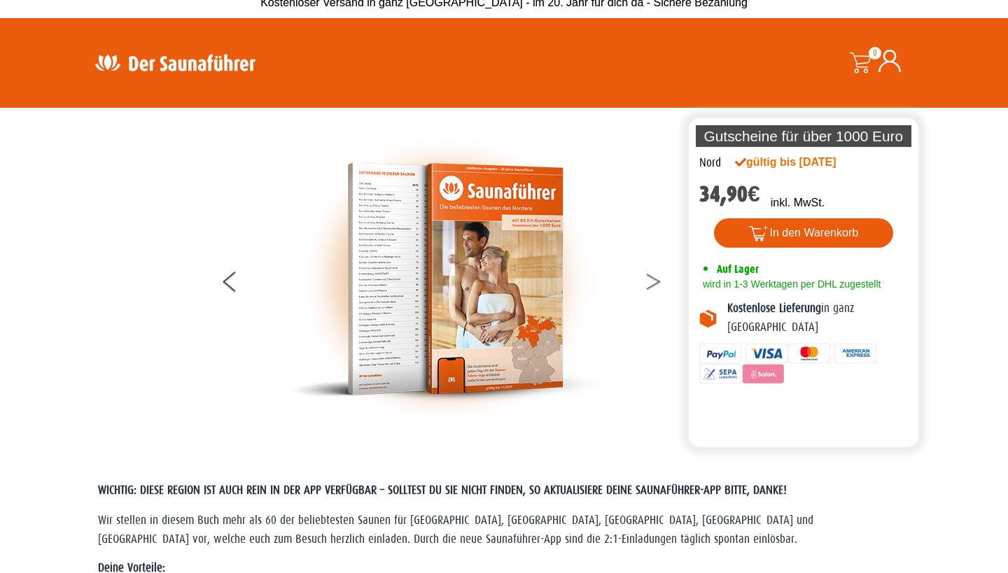  Describe the element at coordinates (730, 194) in the screenshot. I see `bdi: 34,90` at that location.